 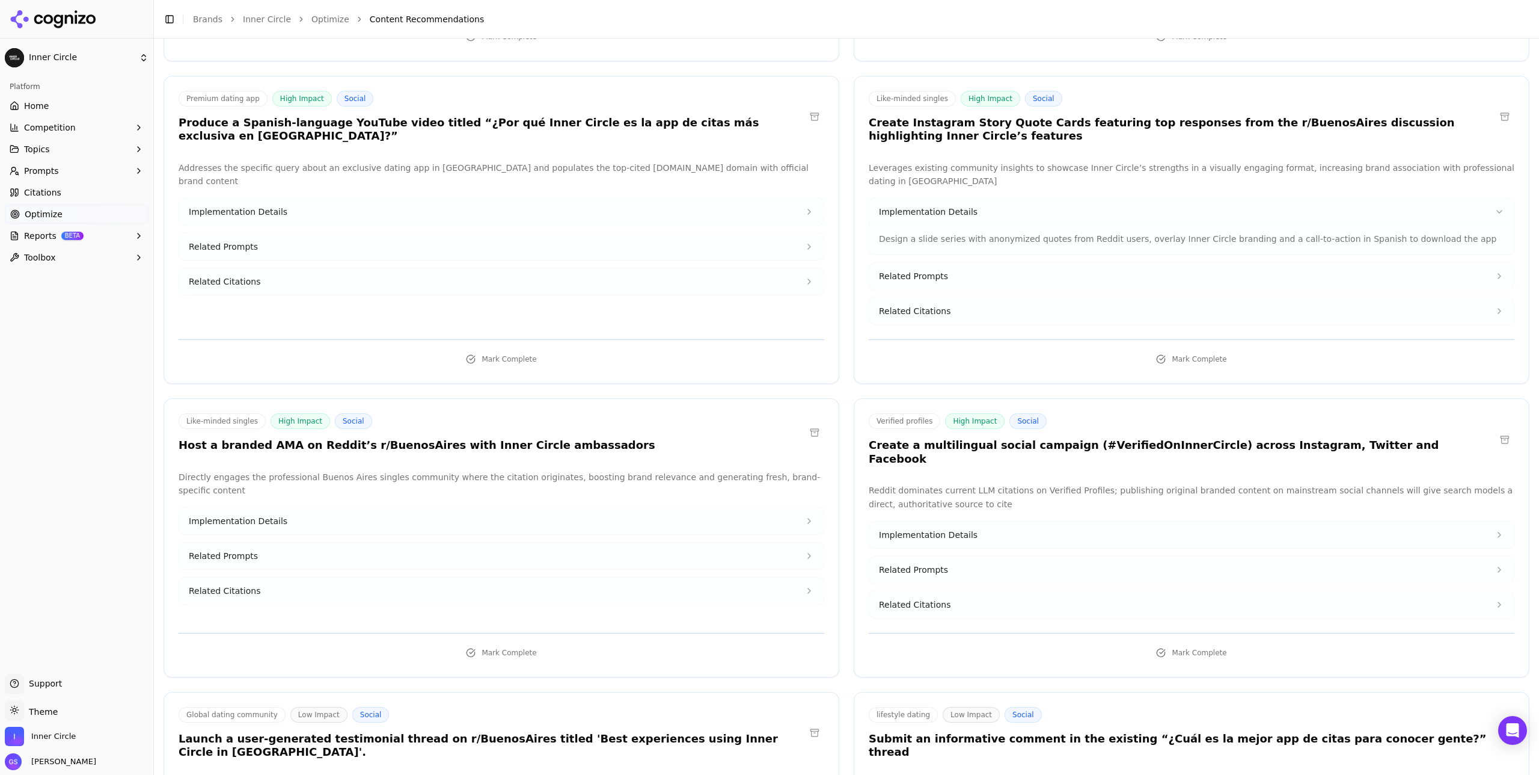 What do you see at coordinates (41, 711) in the screenshot?
I see `span: Theme` at bounding box center [41, 711].